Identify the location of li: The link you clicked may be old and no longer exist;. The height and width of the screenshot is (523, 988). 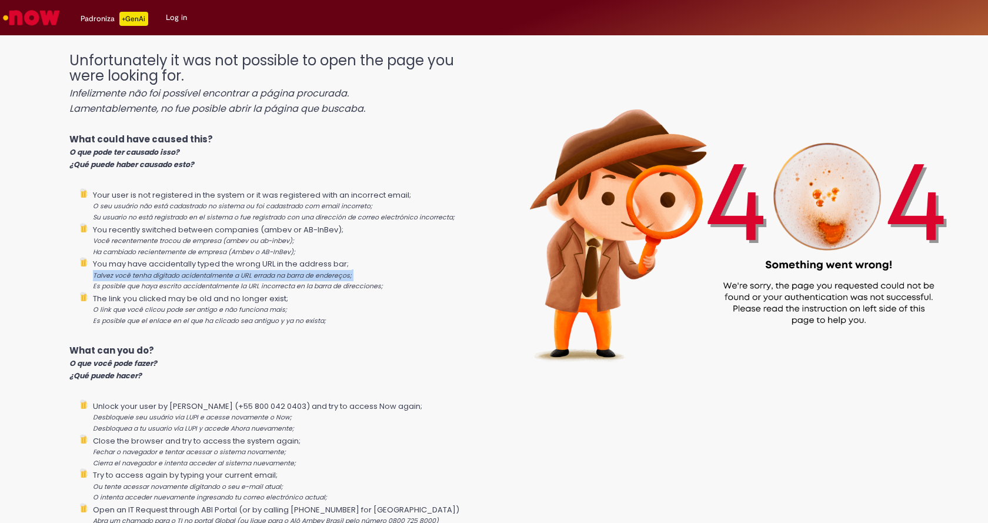
(288, 309).